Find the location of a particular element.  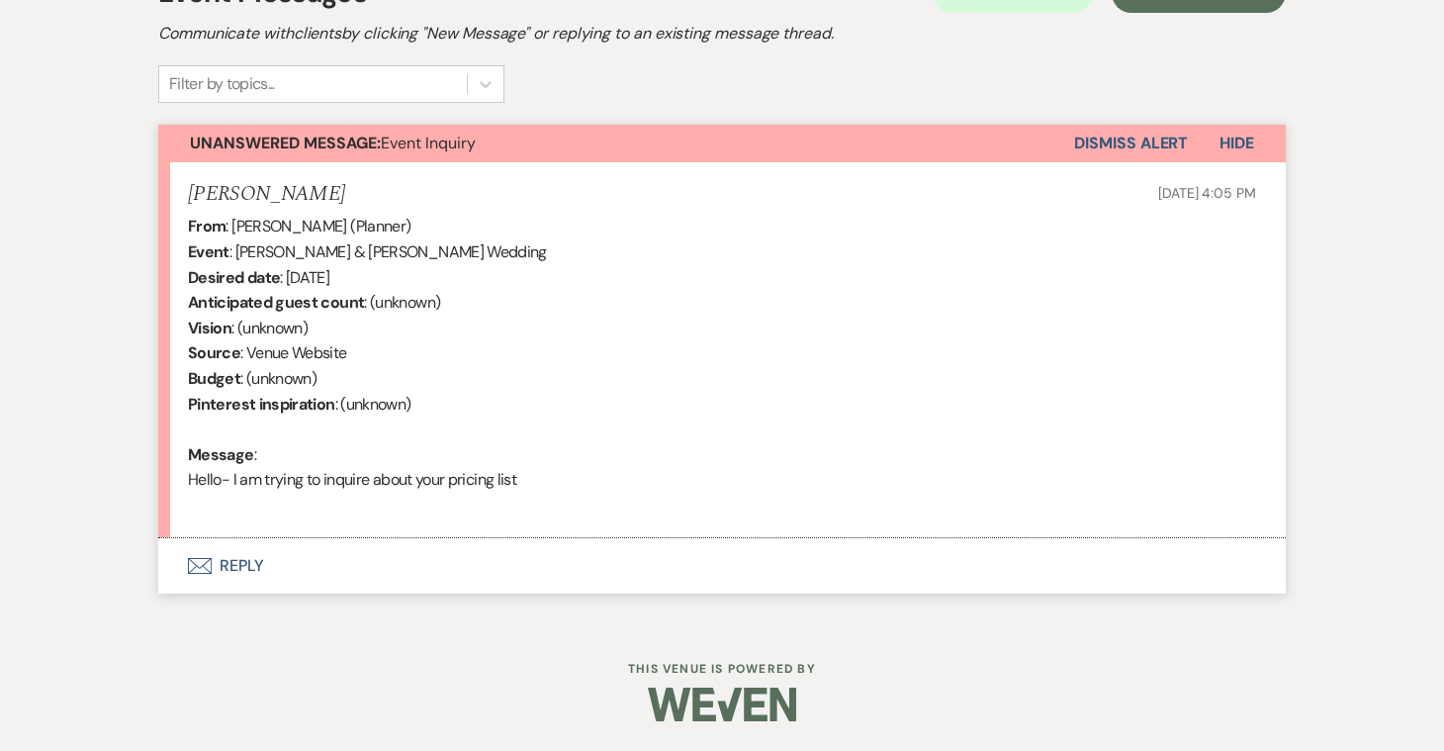

span: Hide is located at coordinates (1237, 142).